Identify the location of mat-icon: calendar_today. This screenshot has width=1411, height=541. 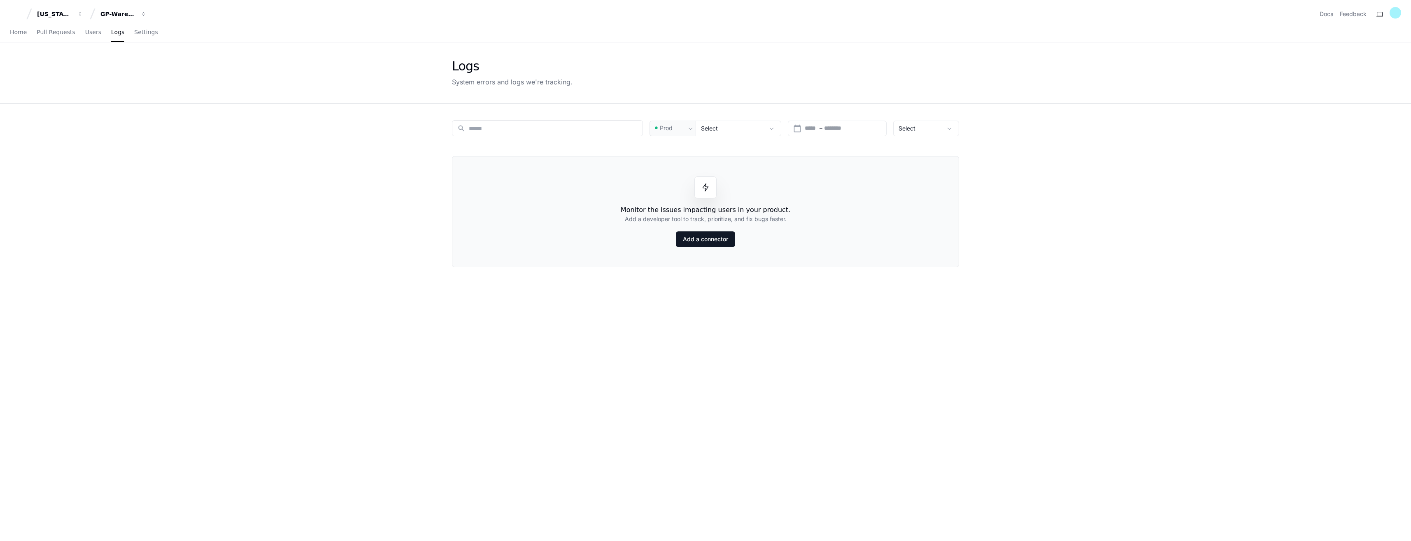
(797, 128).